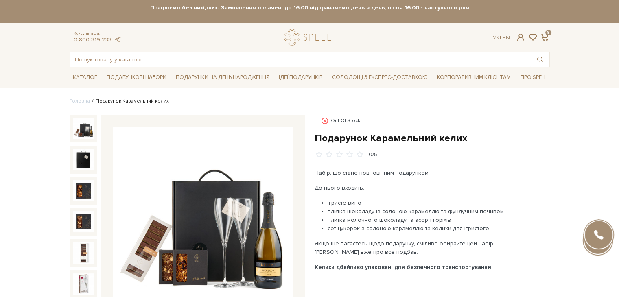 The image size is (619, 297). I want to click on span: Подарунки на День народження, so click(223, 77).